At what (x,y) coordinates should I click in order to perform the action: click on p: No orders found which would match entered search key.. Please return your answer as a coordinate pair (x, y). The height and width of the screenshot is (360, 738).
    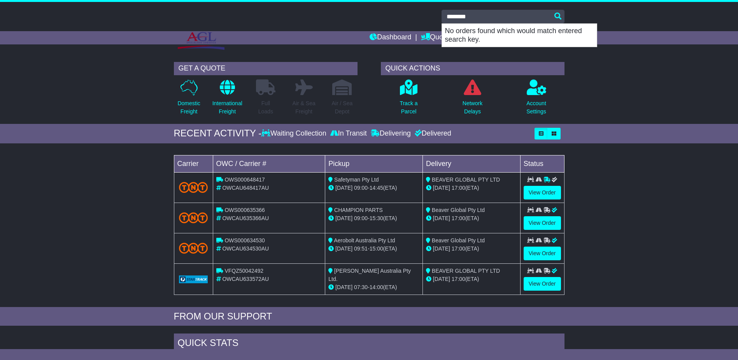
    Looking at the image, I should click on (520, 35).